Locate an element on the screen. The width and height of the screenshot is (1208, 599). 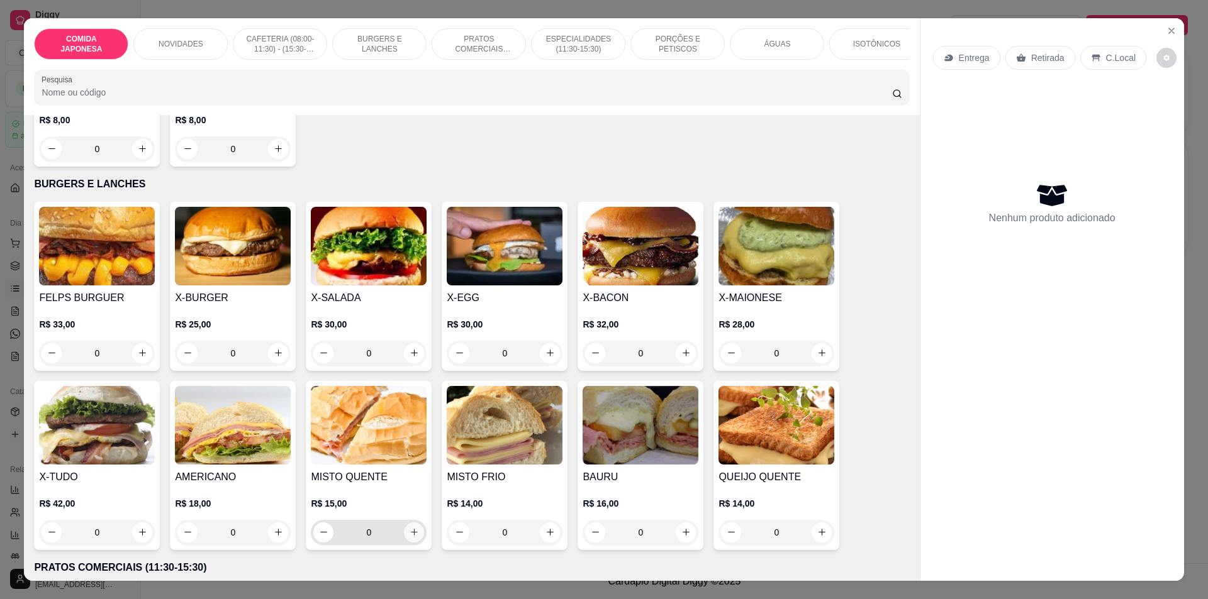
label: Pesquisa is located at coordinates (59, 79).